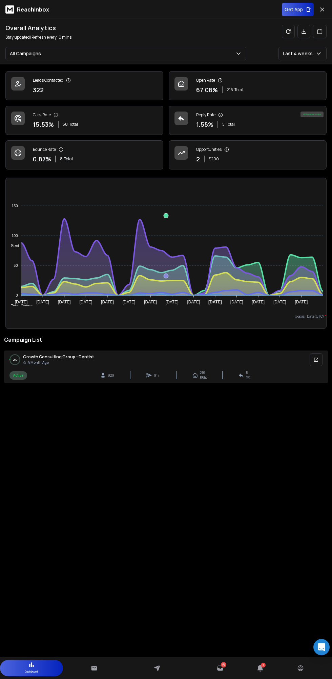  What do you see at coordinates (39, 28) in the screenshot?
I see `h1: Overall Analytics` at bounding box center [39, 28].